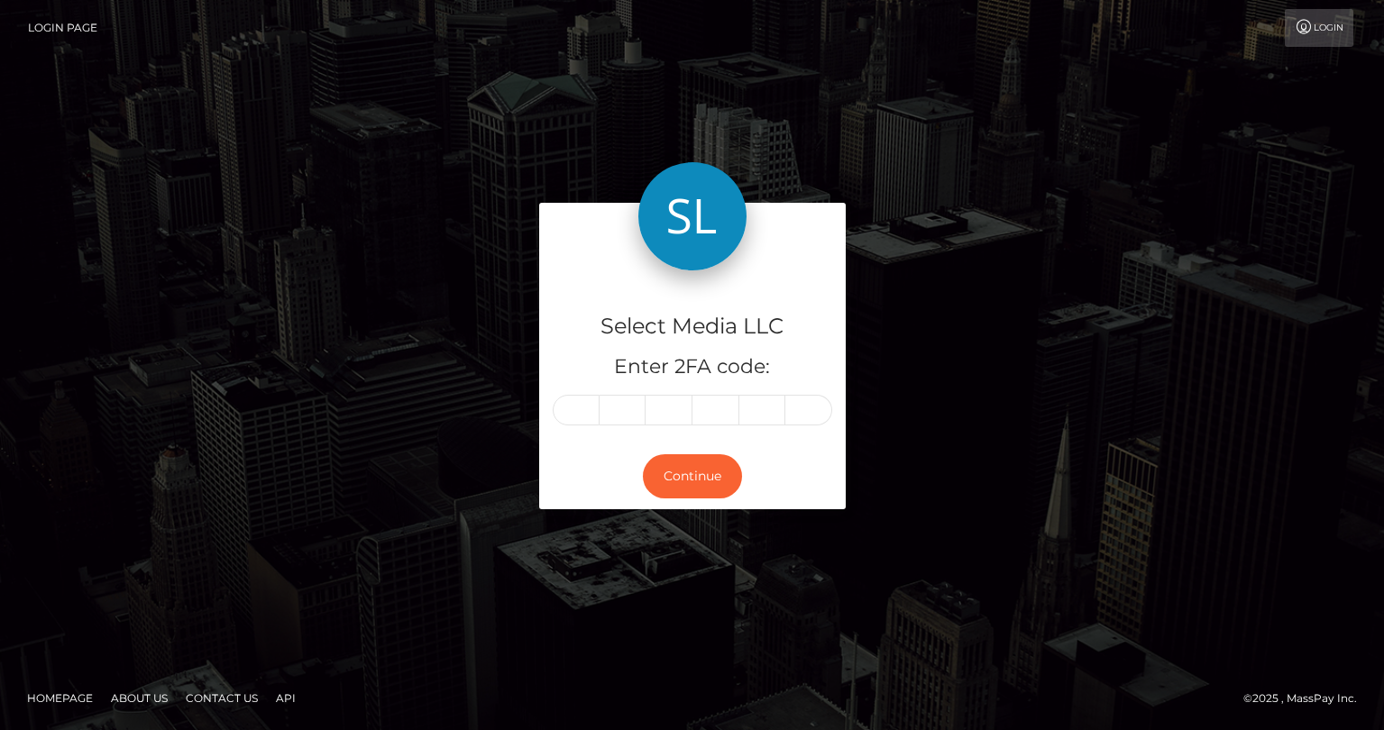 The height and width of the screenshot is (730, 1384). Describe the element at coordinates (222, 698) in the screenshot. I see `a: Contact Us` at that location.